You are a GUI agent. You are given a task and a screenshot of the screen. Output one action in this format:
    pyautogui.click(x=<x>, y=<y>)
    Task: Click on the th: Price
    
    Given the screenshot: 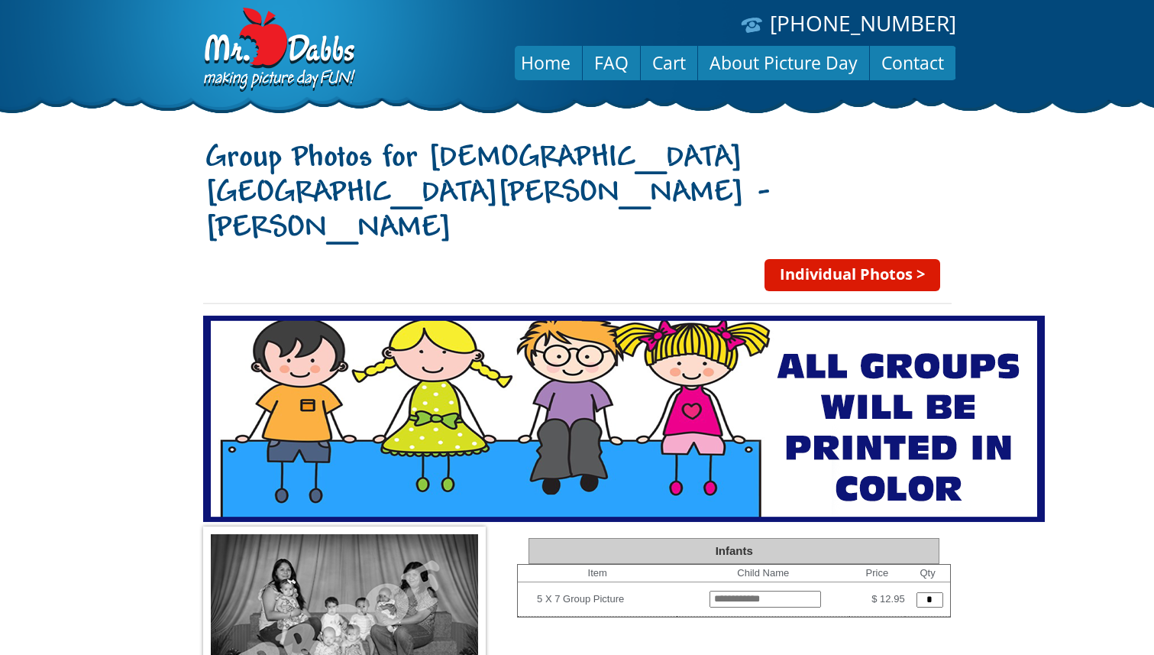 What is the action you would take?
    pyautogui.click(x=877, y=573)
    